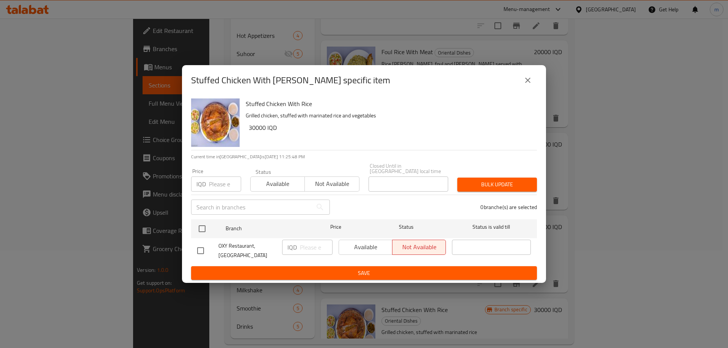 Image resolution: width=728 pixels, height=348 pixels. I want to click on span: Save, so click(364, 273).